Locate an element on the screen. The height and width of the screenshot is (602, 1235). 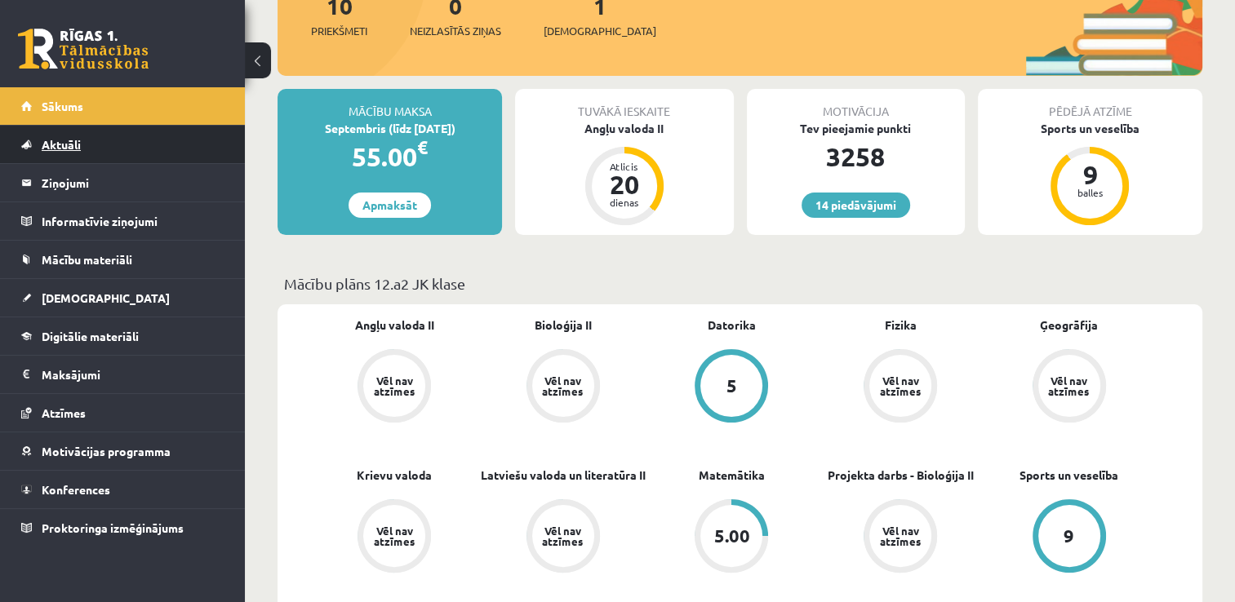
a: Sports un veselība 9 balles is located at coordinates (1090, 174).